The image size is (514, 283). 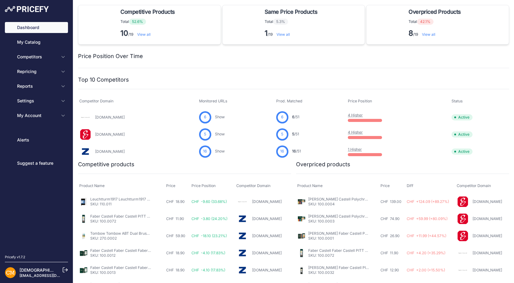 I want to click on p: SKU: 100.0003, so click(x=339, y=221).